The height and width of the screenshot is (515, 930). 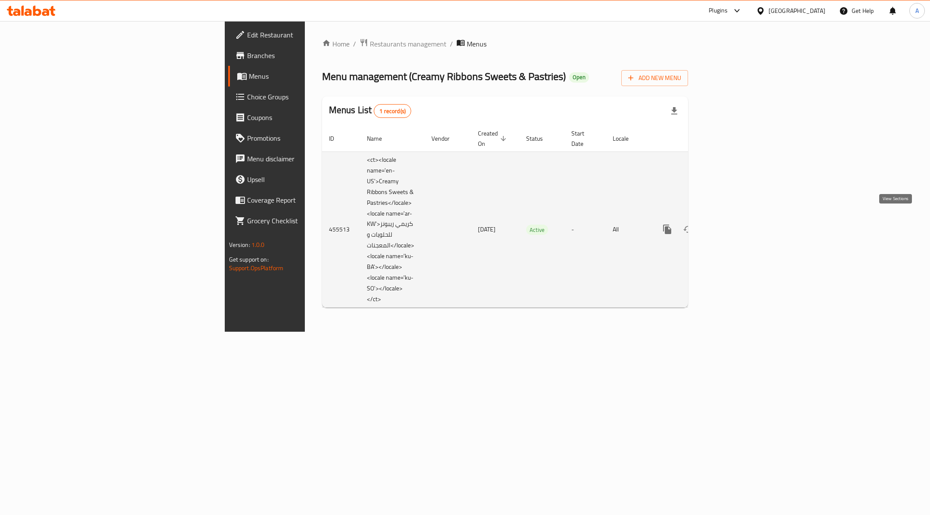 What do you see at coordinates (258, 245) in the screenshot?
I see `span: 1.0.0` at bounding box center [258, 245].